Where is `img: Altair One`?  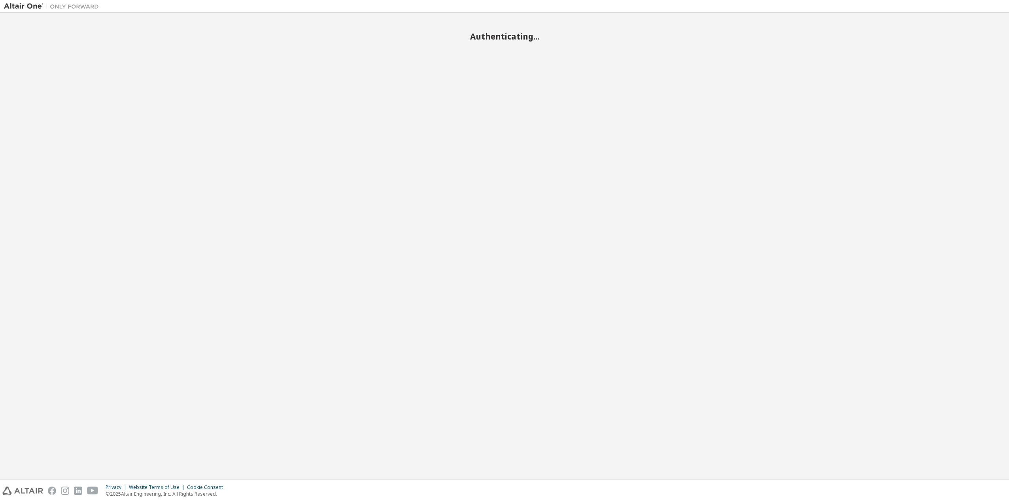 img: Altair One is located at coordinates (53, 6).